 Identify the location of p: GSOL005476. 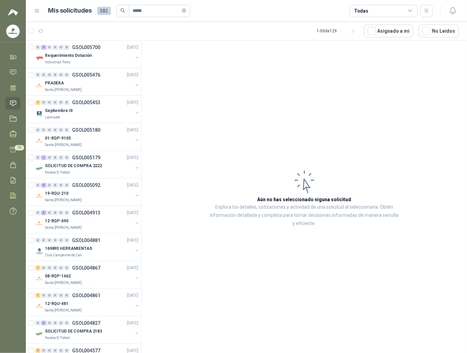
(86, 75).